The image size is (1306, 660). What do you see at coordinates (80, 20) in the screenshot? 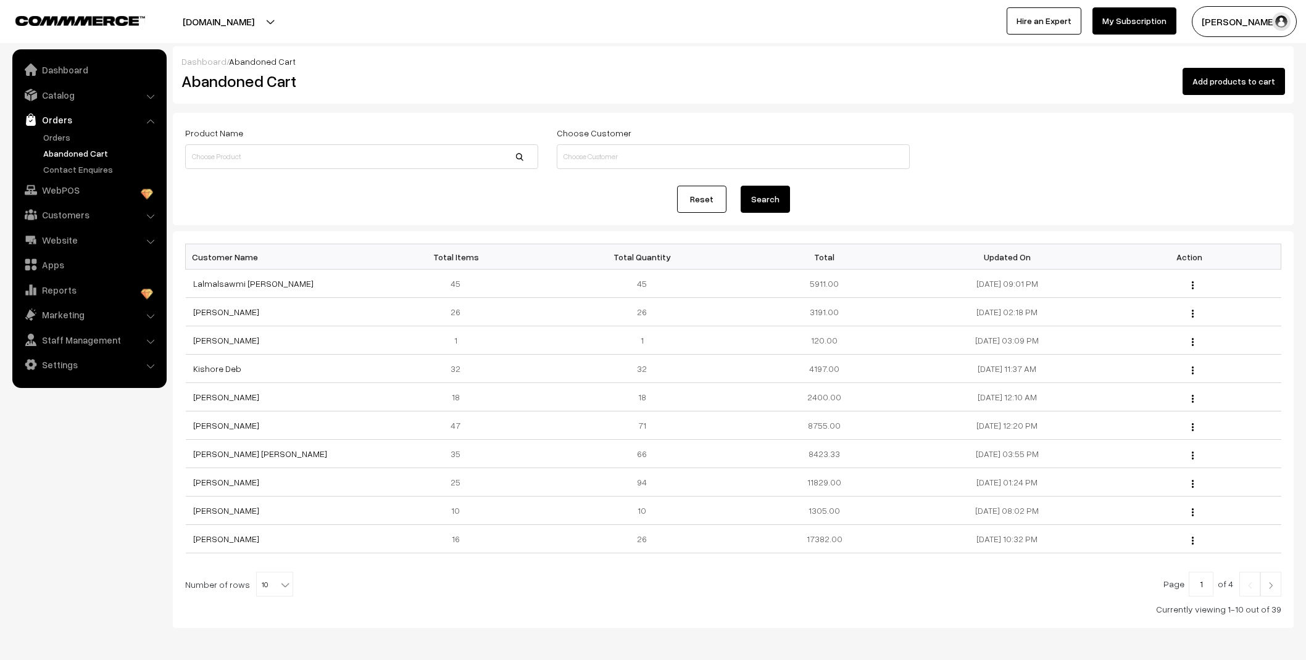
I see `img: COMMMERCE` at bounding box center [80, 20].